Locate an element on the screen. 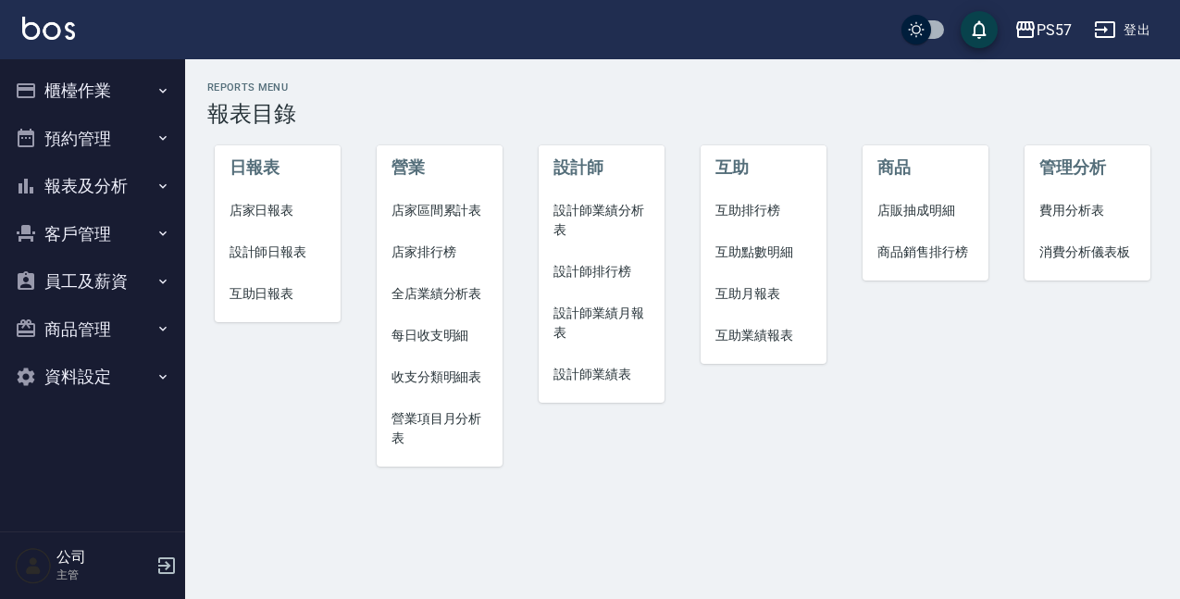 Image resolution: width=1180 pixels, height=599 pixels. span: 商品銷售排行榜 is located at coordinates (925, 252).